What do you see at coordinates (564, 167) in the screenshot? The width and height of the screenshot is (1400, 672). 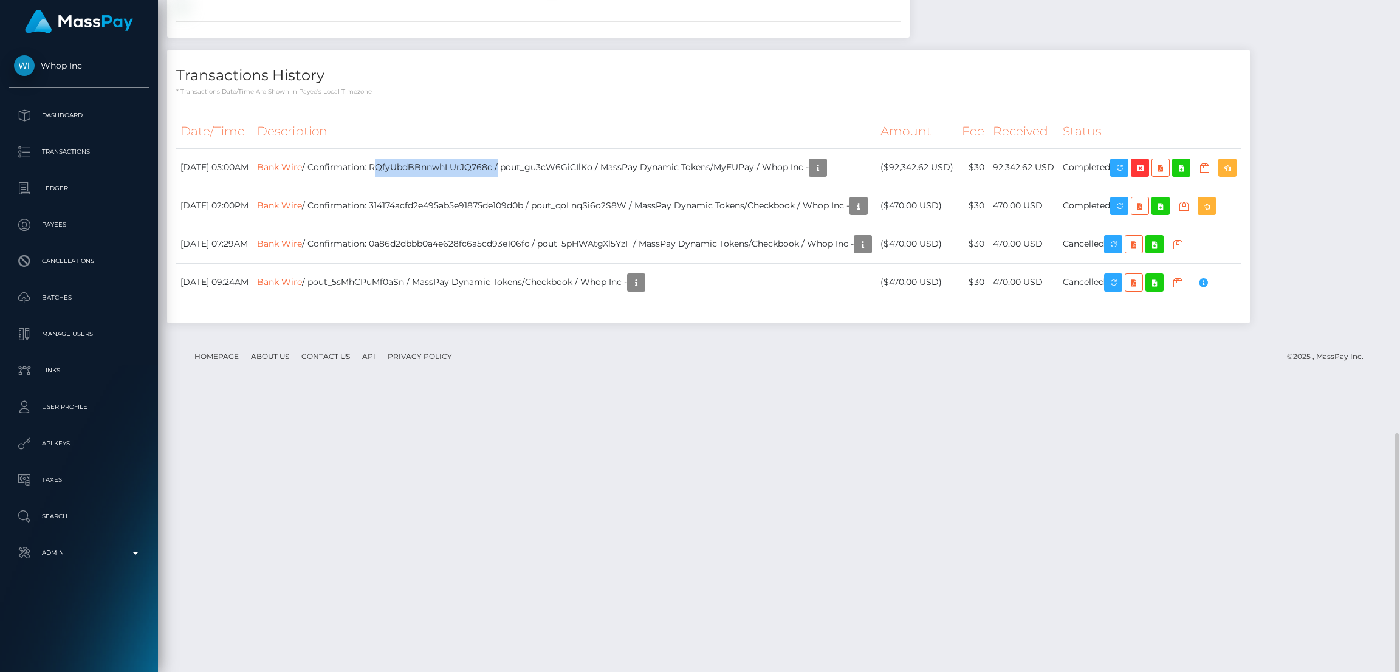 I see `td: / Confirmation: RQfyUbdBBnnwhLUrJQ768c / pout_gu3cW6GiCIlKo / MassPay Dynamic Tokens/MyEUPay / Wh...` at bounding box center [564, 167].